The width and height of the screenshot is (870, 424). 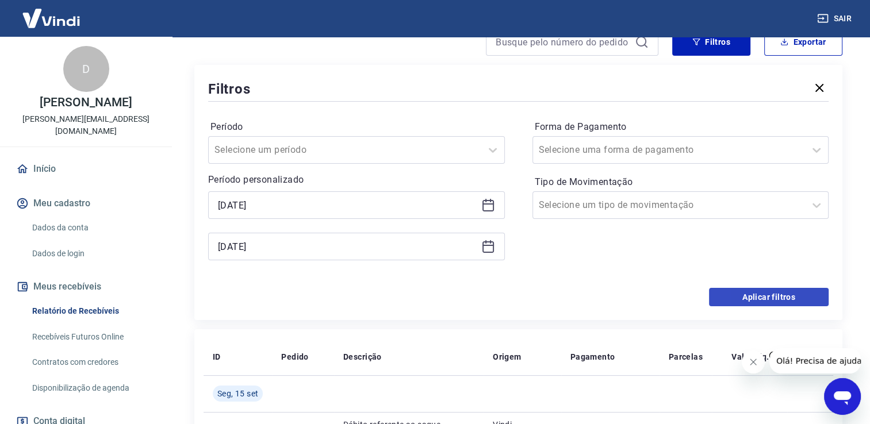 I want to click on div: D, so click(x=86, y=69).